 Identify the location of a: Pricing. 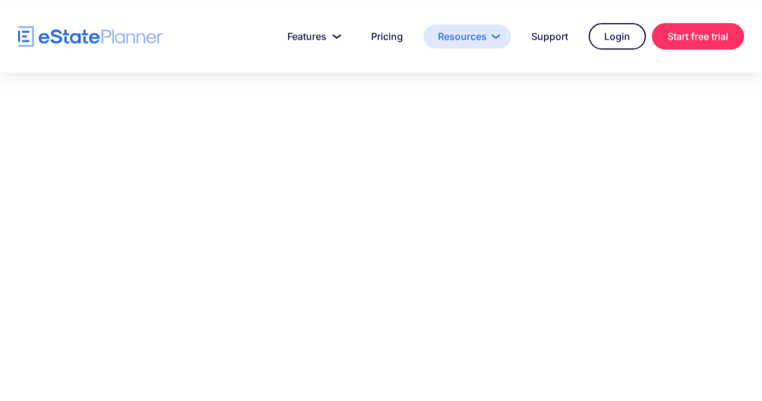
(387, 36).